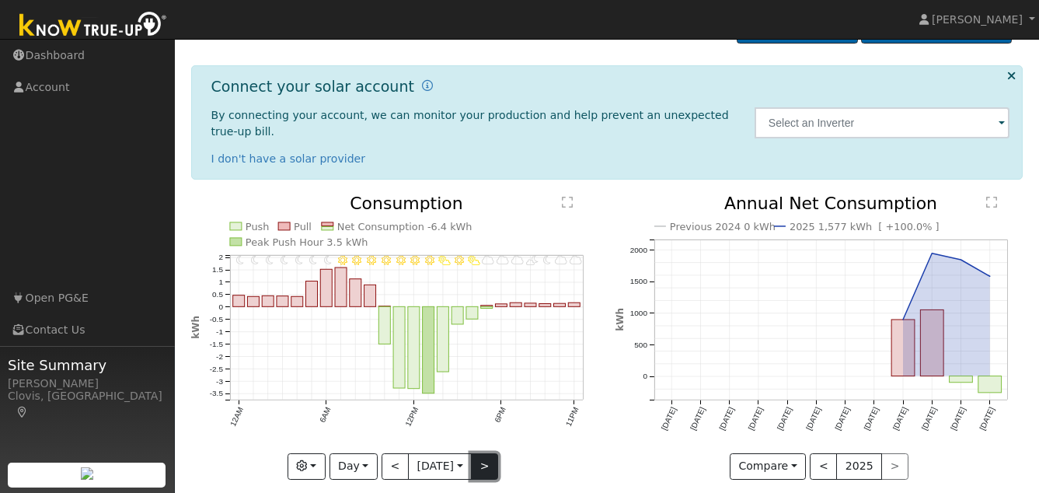 This screenshot has height=493, width=1039. Describe the element at coordinates (357, 260) in the screenshot. I see `i: 8AM - MostlyClear` at that location.